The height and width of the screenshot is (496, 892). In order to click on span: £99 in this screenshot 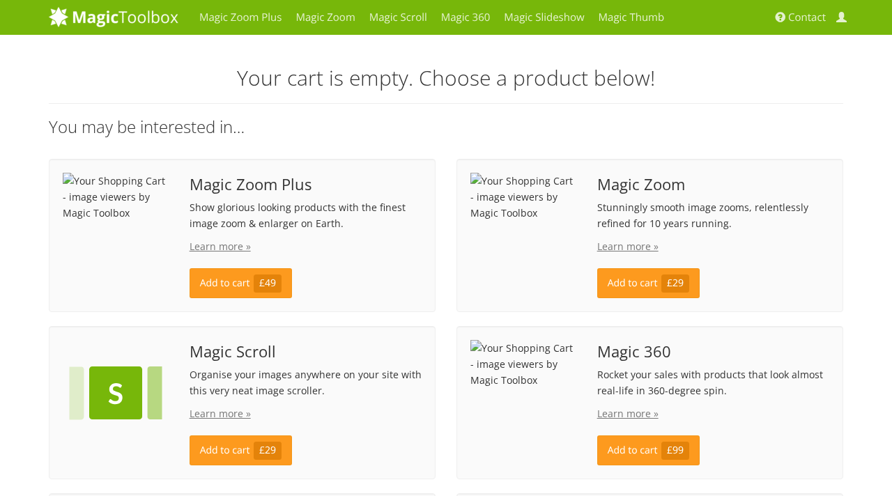, I will do `click(675, 451)`.